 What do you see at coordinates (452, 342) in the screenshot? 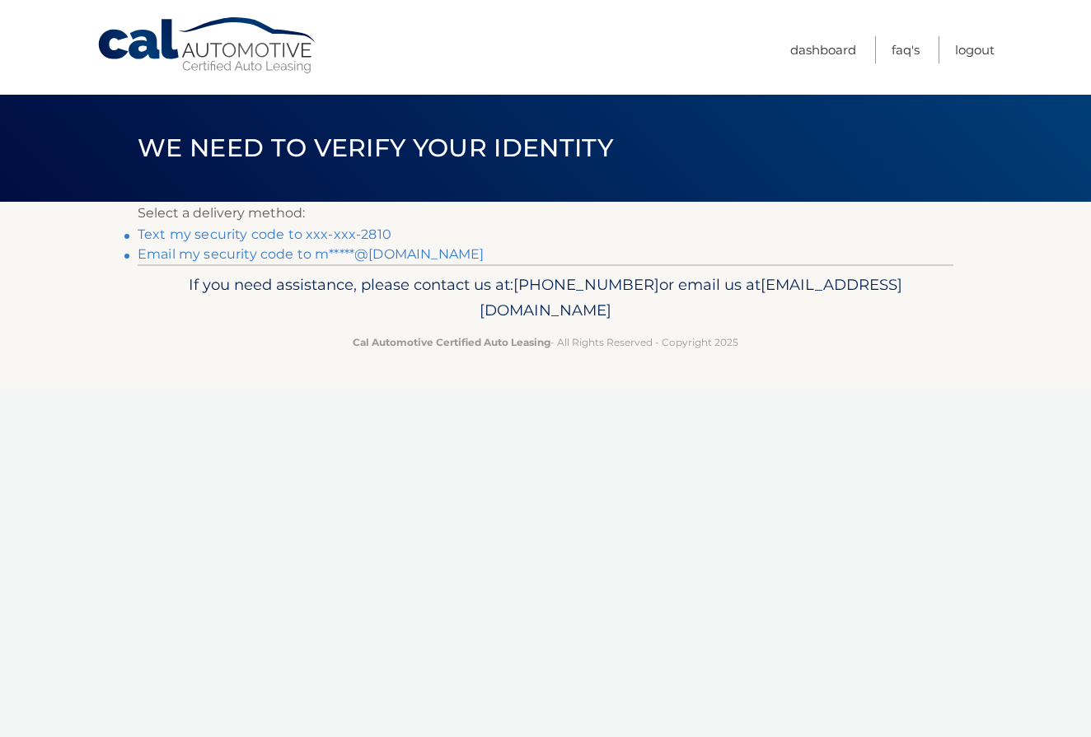
I see `strong: Cal Automotive Certified Auto Leasing` at bounding box center [452, 342].